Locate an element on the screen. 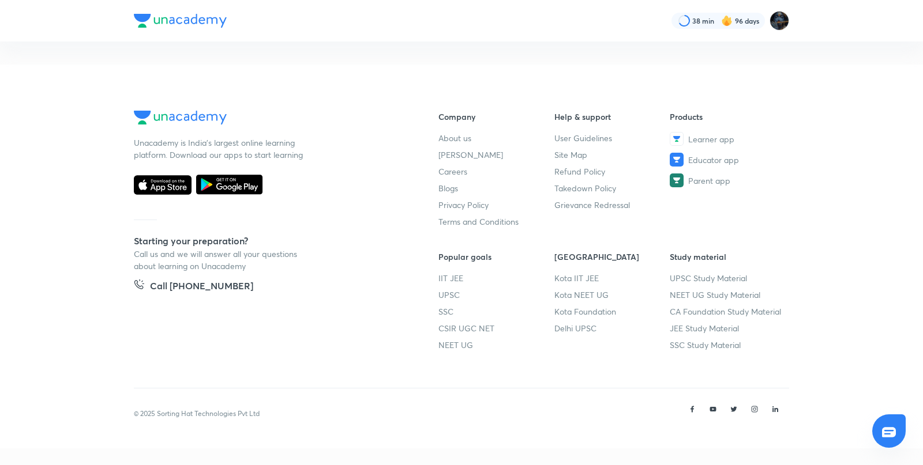  a: Delhi UPSC is located at coordinates (612, 328).